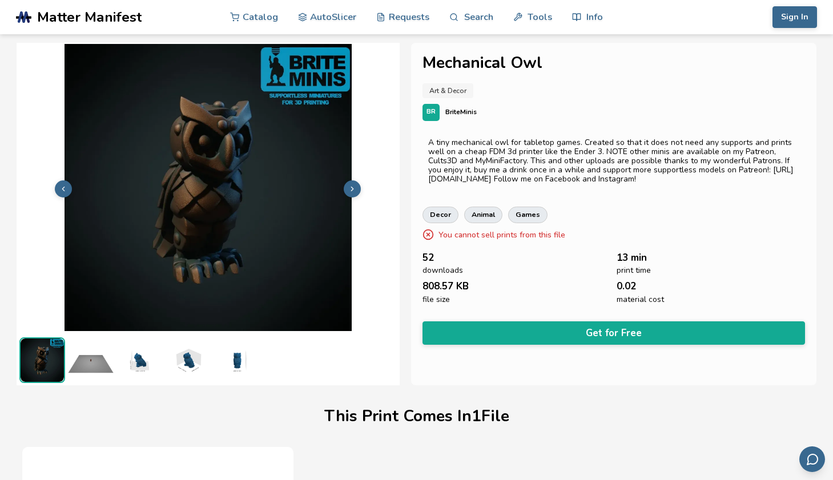 This screenshot has height=480, width=833. I want to click on span: 13 min, so click(632, 258).